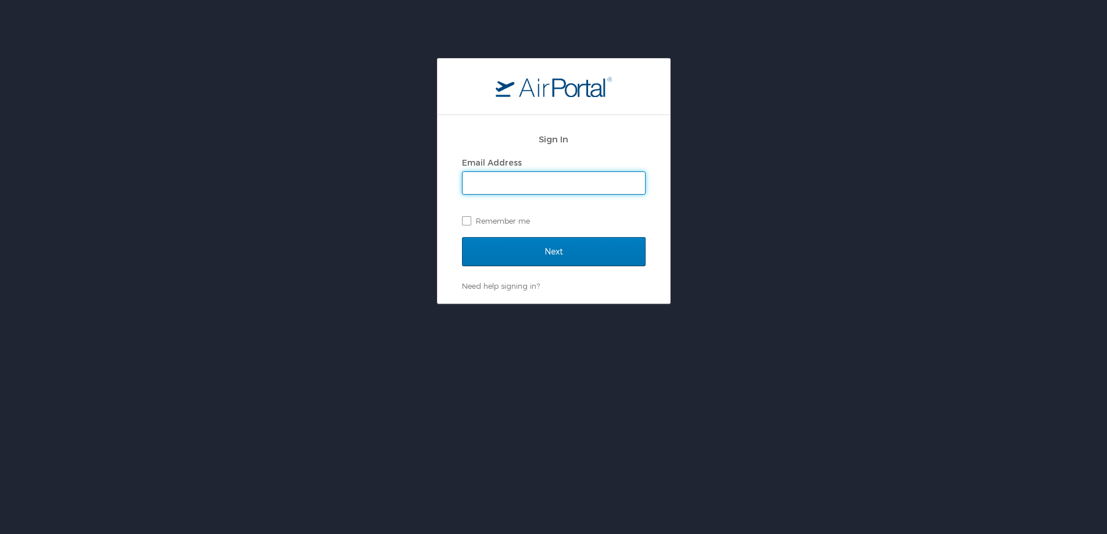 The width and height of the screenshot is (1107, 534). Describe the element at coordinates (492, 162) in the screenshot. I see `label: Email Address` at that location.